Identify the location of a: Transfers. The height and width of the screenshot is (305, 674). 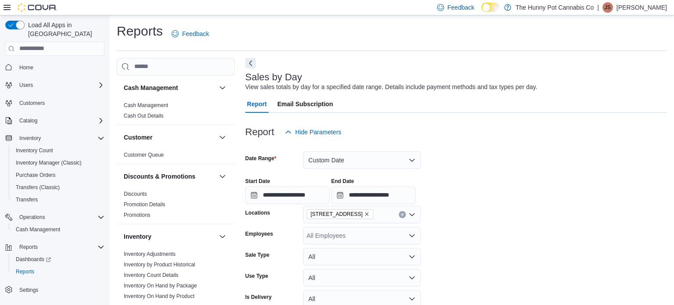
(27, 200).